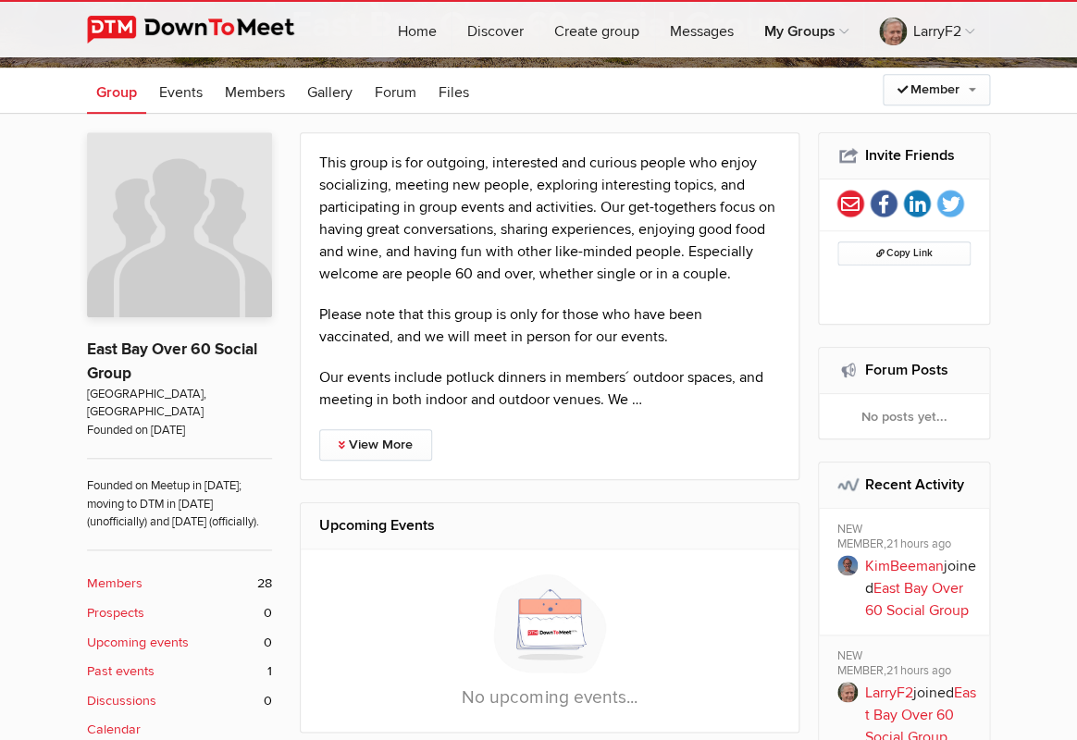  Describe the element at coordinates (180, 614) in the screenshot. I see `a: Prospects 0` at that location.